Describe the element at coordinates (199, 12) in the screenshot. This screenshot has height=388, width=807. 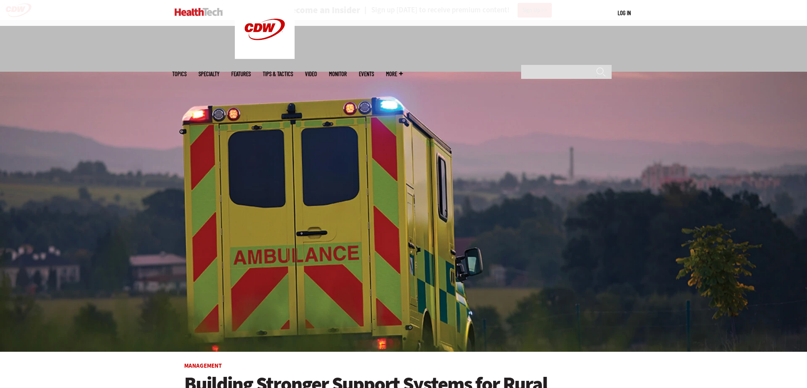
I see `img: Home` at that location.